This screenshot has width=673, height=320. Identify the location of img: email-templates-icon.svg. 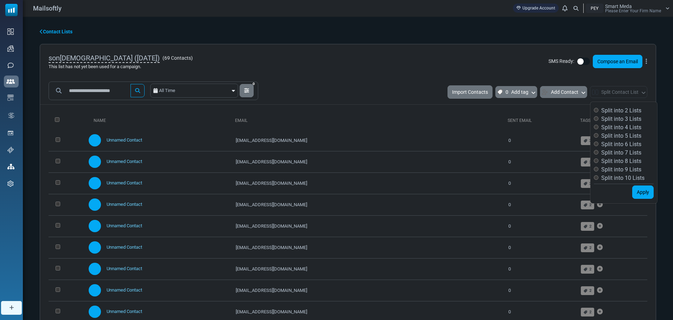
(11, 98).